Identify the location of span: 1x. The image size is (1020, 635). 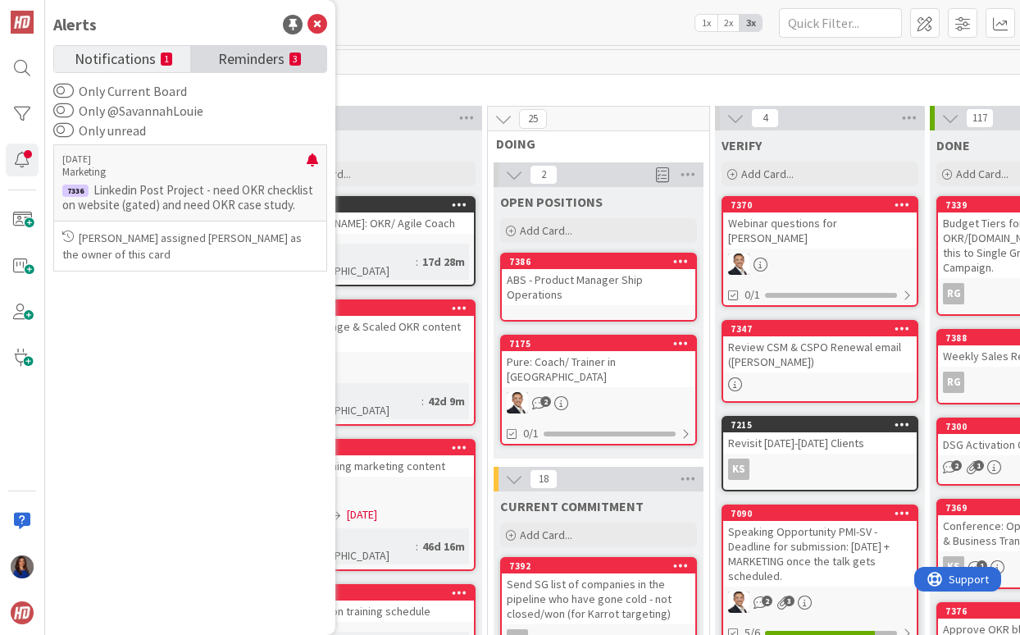
(706, 23).